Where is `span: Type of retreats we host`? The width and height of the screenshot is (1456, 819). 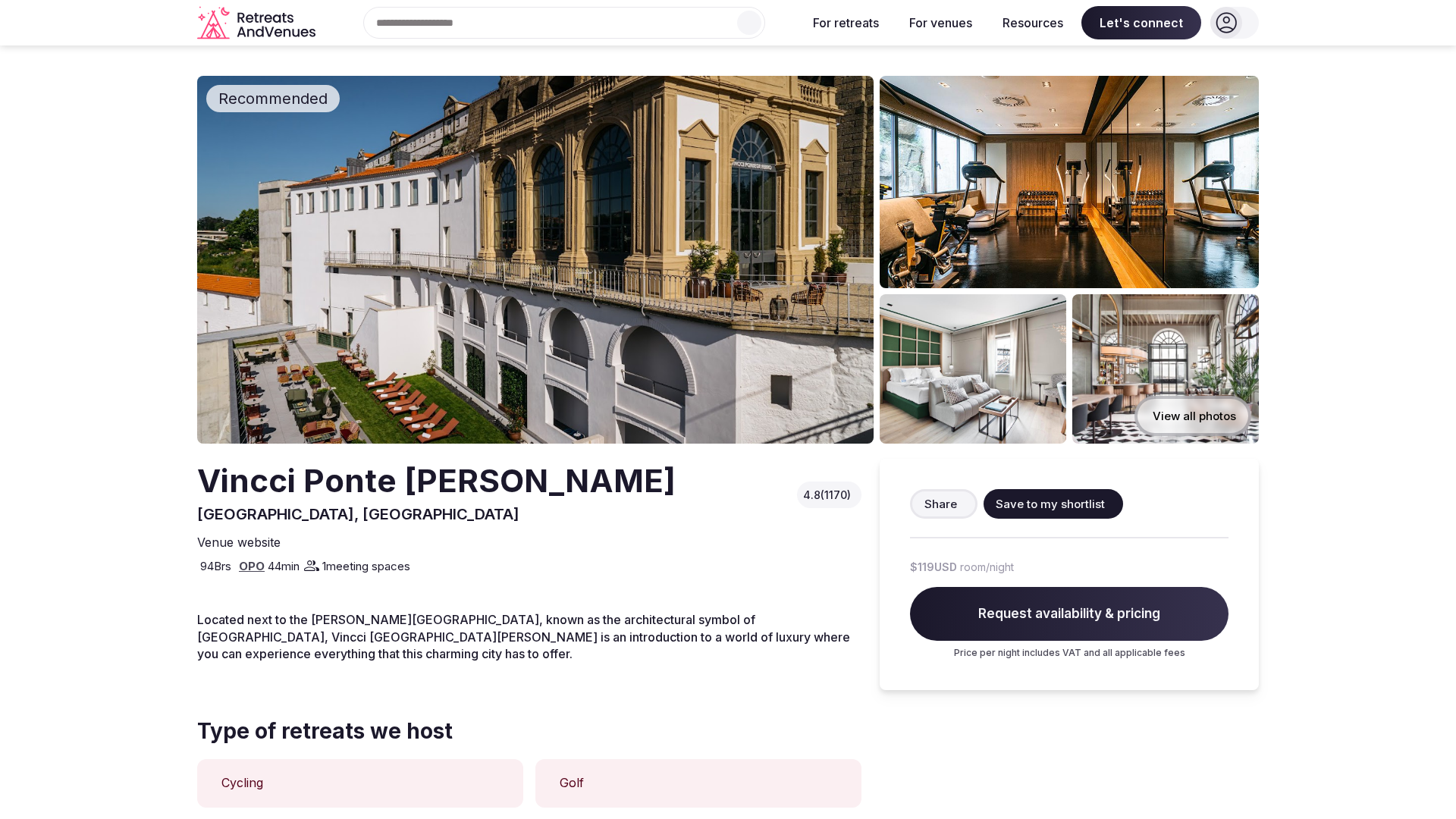 span: Type of retreats we host is located at coordinates (324, 732).